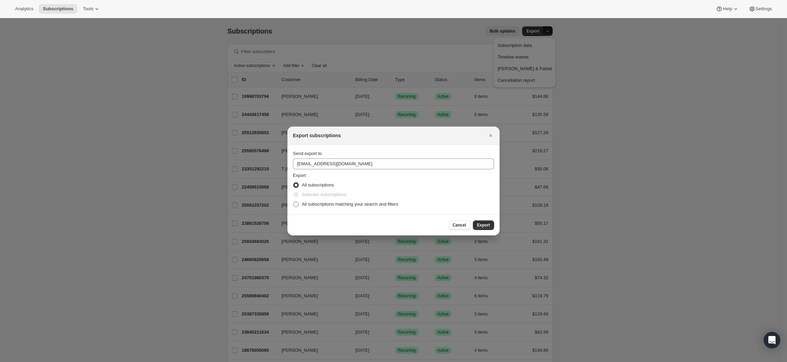 The height and width of the screenshot is (362, 787). What do you see at coordinates (350, 204) in the screenshot?
I see `span: All subscriptions matching your search and filters` at bounding box center [350, 204].